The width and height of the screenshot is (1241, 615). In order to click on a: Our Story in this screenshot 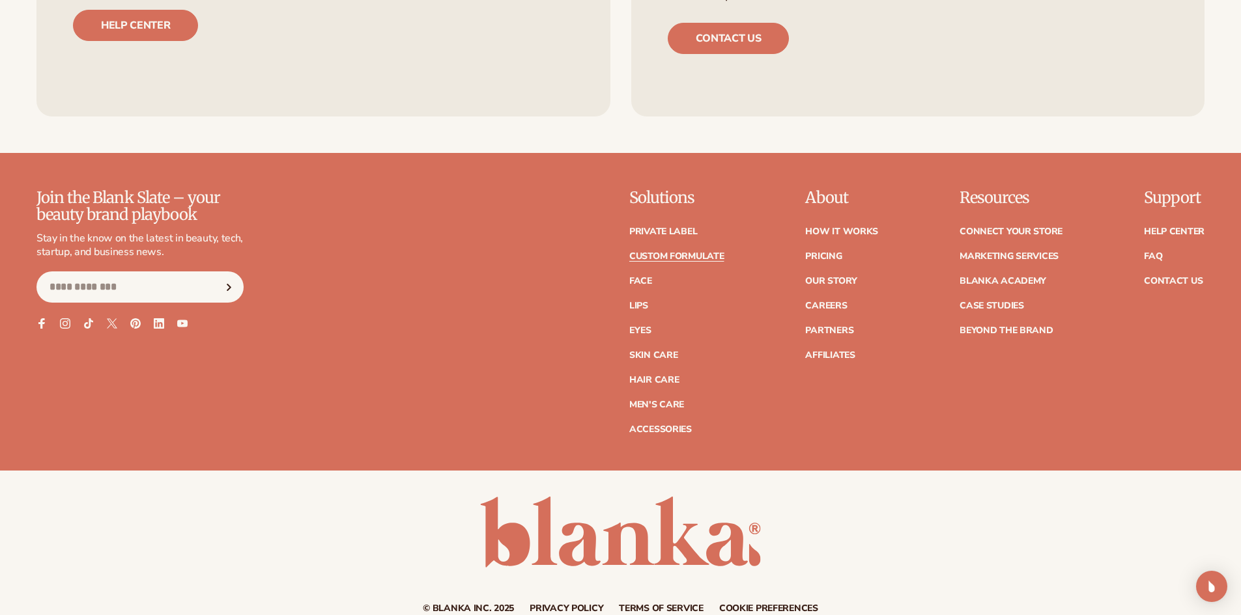, I will do `click(830, 281)`.